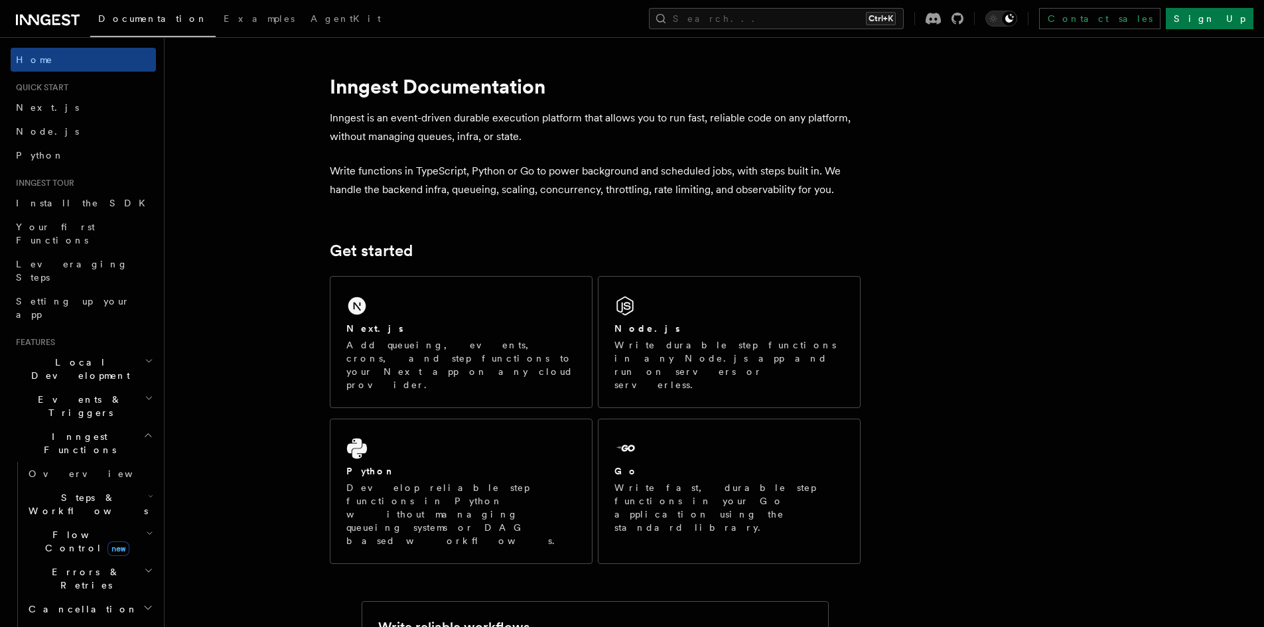  What do you see at coordinates (595, 180) in the screenshot?
I see `p: Write functions in TypeScript, Python or Go to power background and scheduled jobs, with steps bu...` at bounding box center [595, 180].